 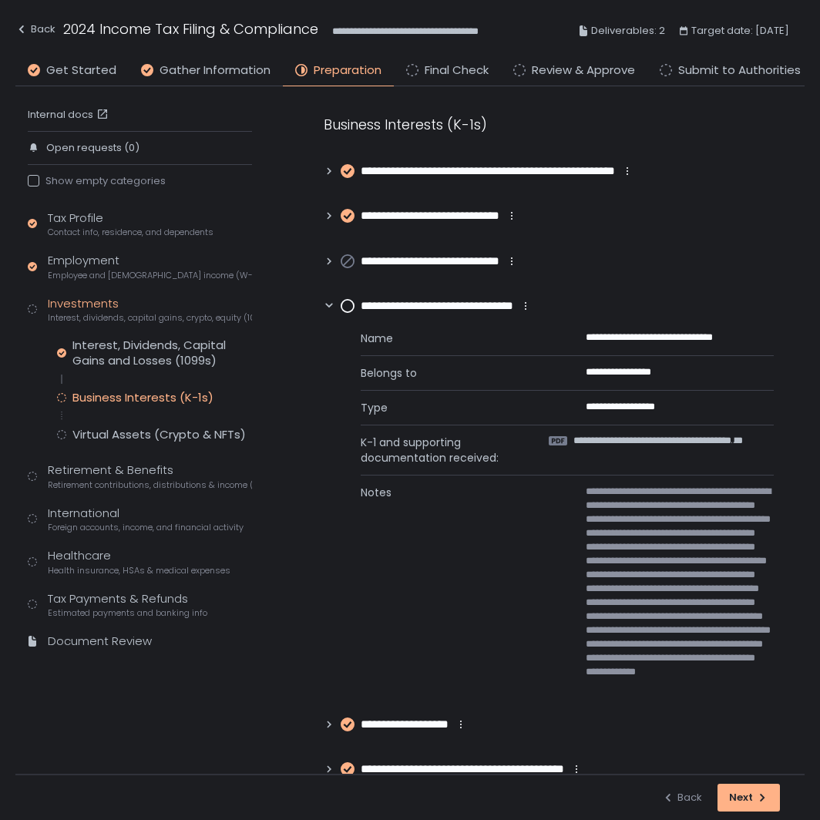 What do you see at coordinates (139, 562) in the screenshot?
I see `div: Healthcare` at bounding box center [139, 562].